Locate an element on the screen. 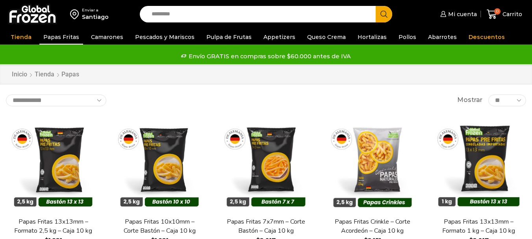 Image resolution: width=532 pixels, height=239 pixels. button: Search button is located at coordinates (384, 14).